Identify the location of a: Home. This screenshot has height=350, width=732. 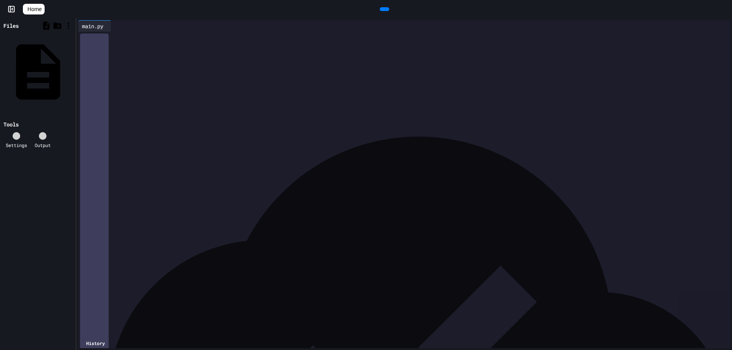
(34, 9).